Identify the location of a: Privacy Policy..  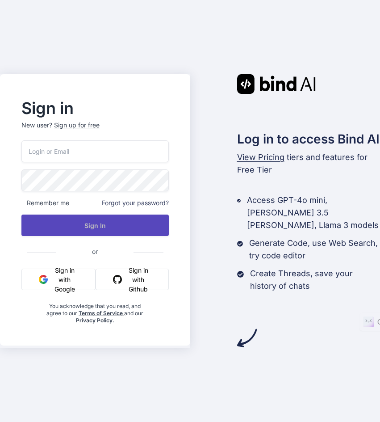
(95, 320).